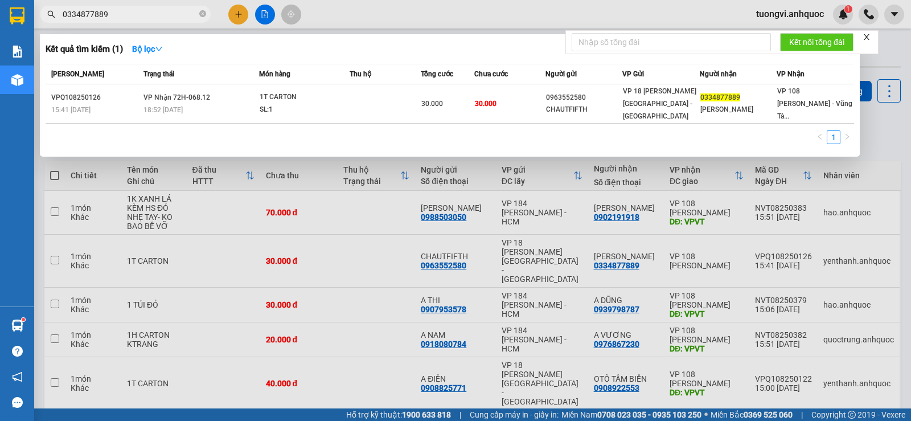 Image resolution: width=911 pixels, height=421 pixels. I want to click on span: right, so click(847, 137).